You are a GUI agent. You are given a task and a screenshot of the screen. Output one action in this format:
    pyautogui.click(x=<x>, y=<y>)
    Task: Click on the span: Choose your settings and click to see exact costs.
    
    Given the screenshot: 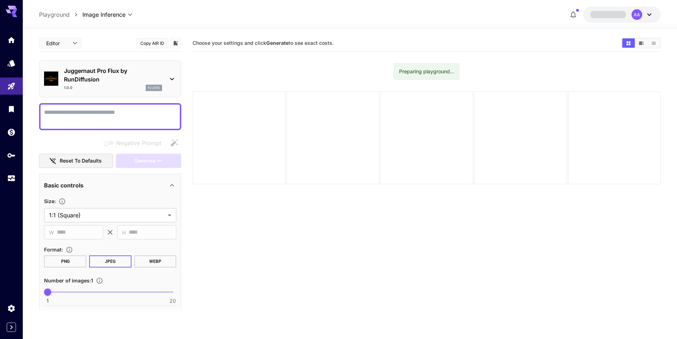 What is the action you would take?
    pyautogui.click(x=263, y=43)
    